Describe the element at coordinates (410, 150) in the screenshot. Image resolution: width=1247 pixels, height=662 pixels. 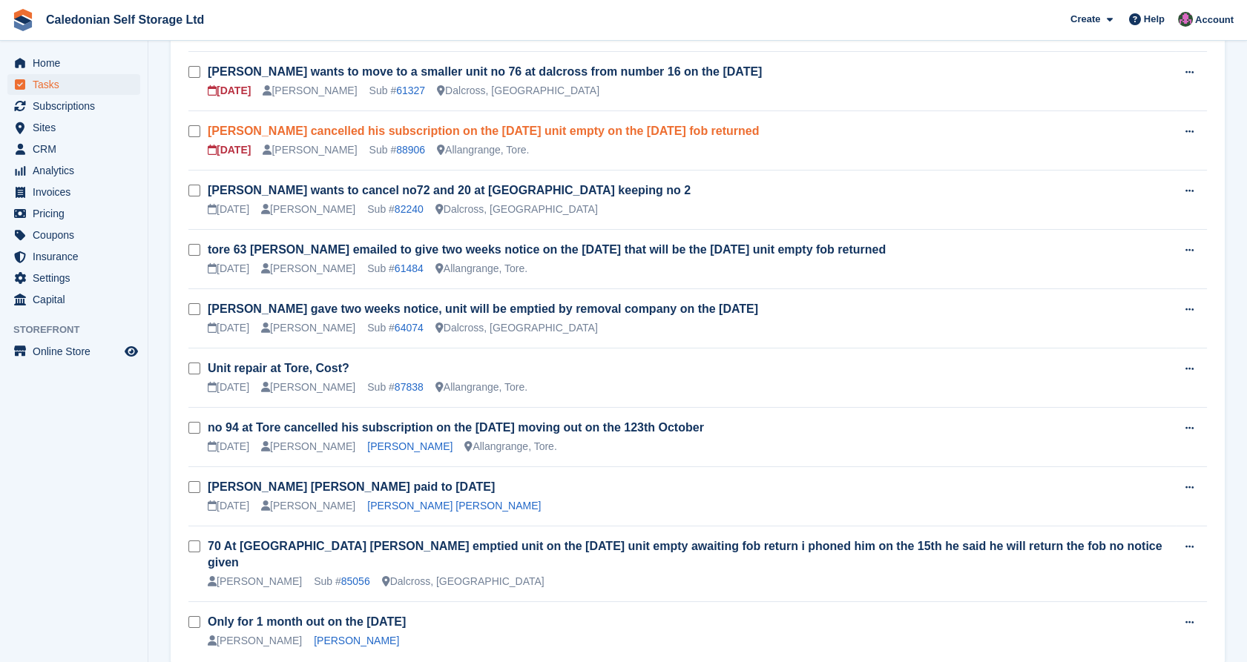
I see `a: 88906` at that location.